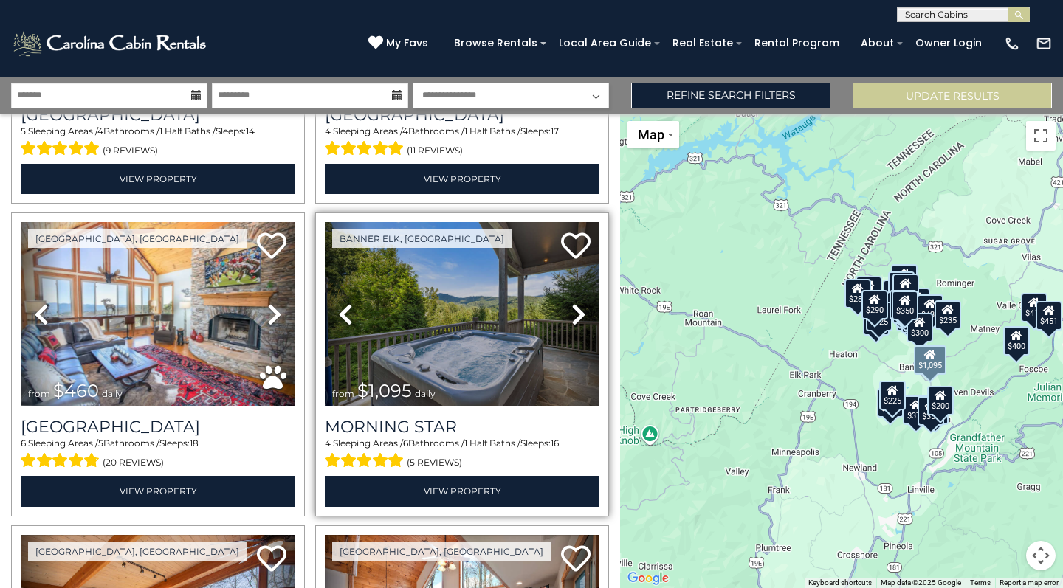  I want to click on span: (11 reviews), so click(435, 151).